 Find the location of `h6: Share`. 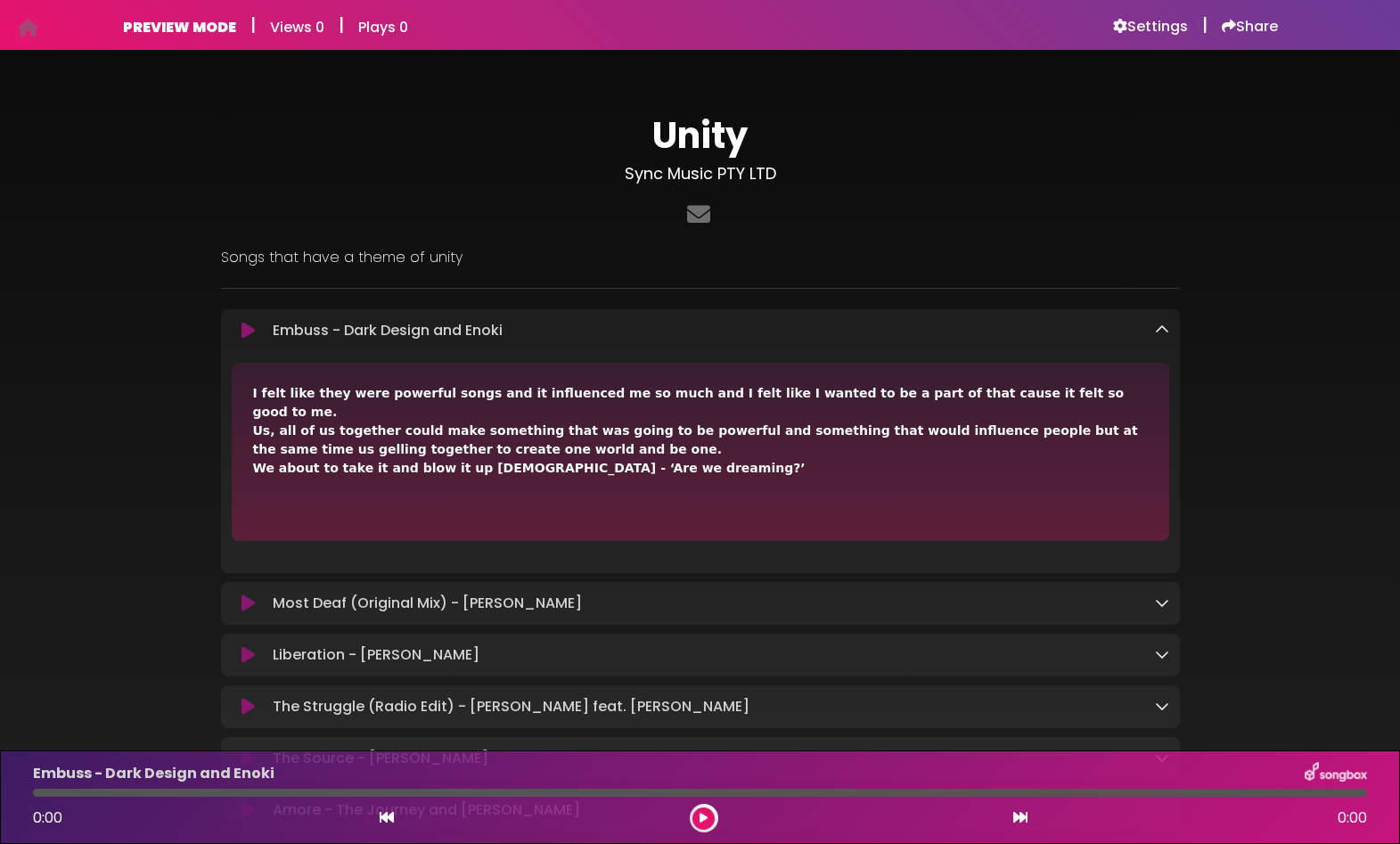

h6: Share is located at coordinates (1249, 27).